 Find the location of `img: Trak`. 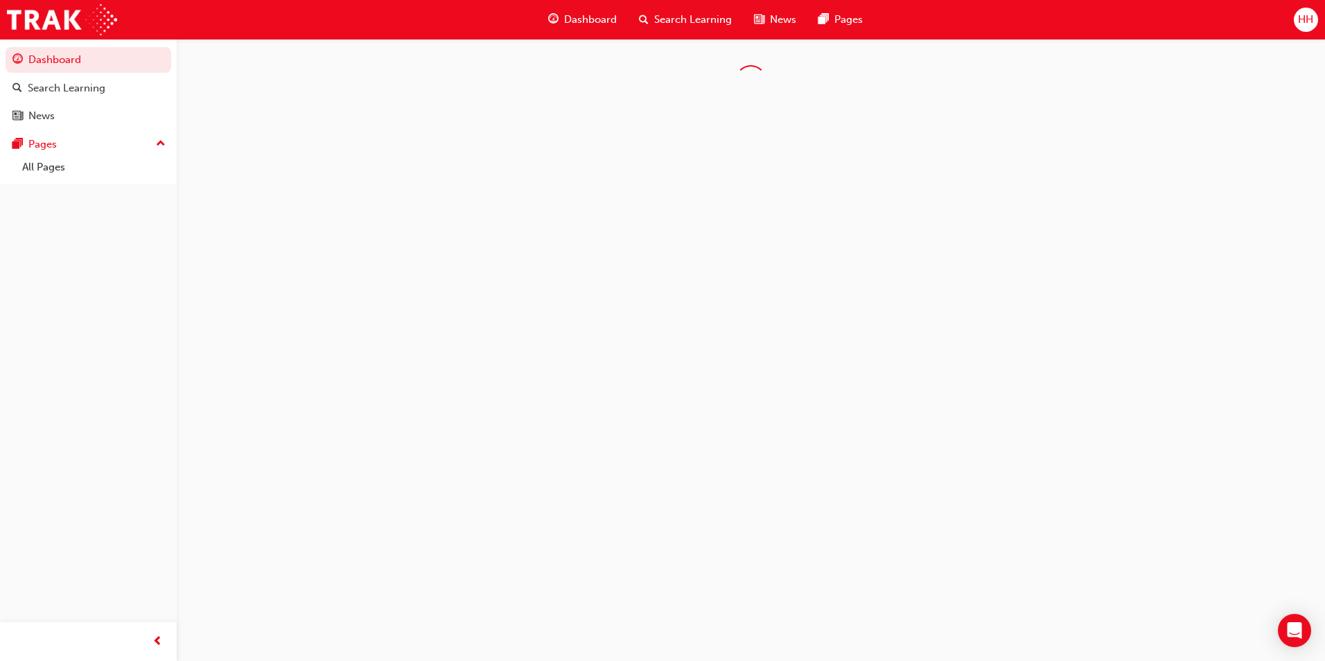

img: Trak is located at coordinates (62, 19).